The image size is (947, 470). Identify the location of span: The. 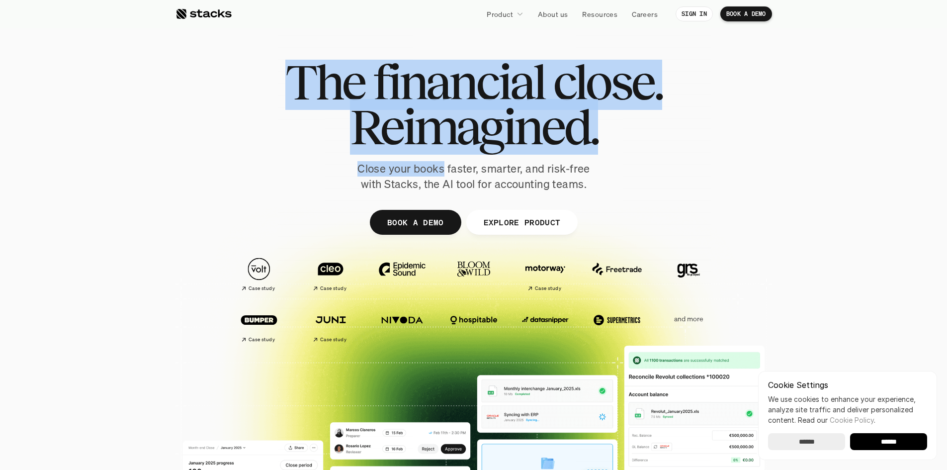
(325, 82).